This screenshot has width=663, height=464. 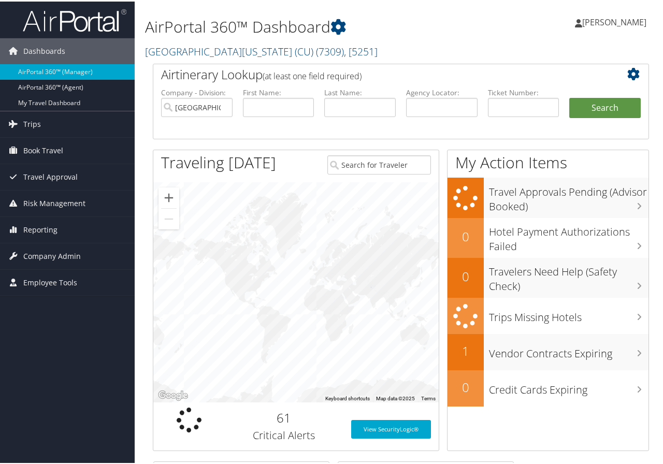 I want to click on span: ( 7309 ), so click(x=330, y=50).